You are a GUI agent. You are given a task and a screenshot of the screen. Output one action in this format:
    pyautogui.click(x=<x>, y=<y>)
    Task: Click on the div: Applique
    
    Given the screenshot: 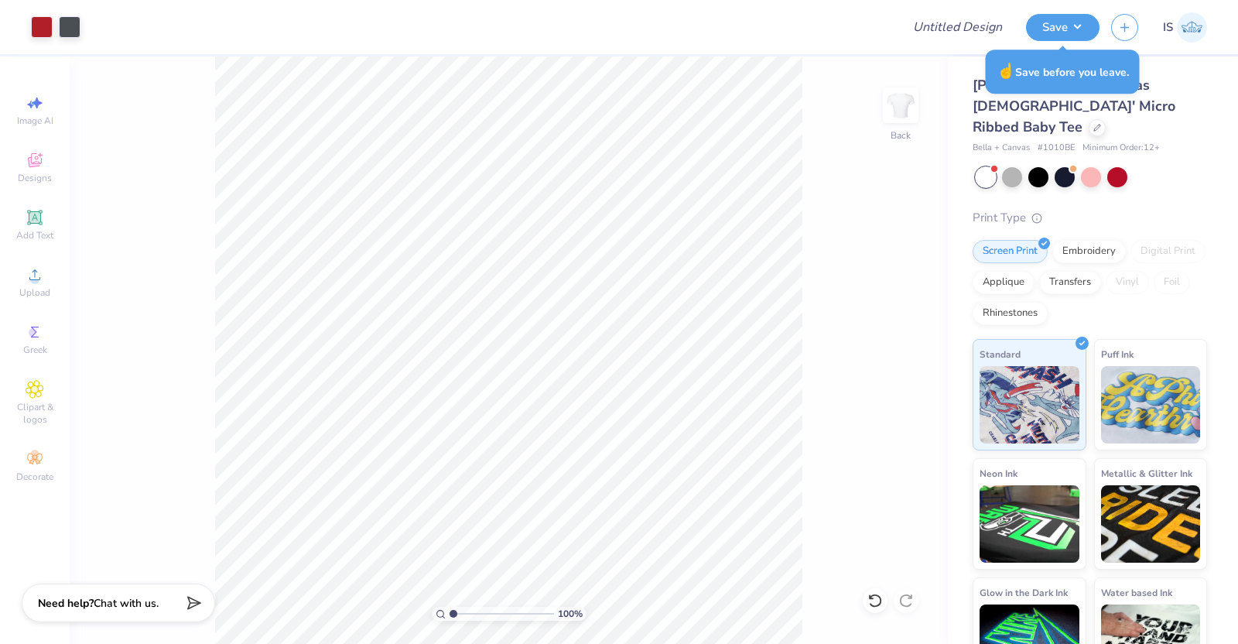 What is the action you would take?
    pyautogui.click(x=1003, y=282)
    